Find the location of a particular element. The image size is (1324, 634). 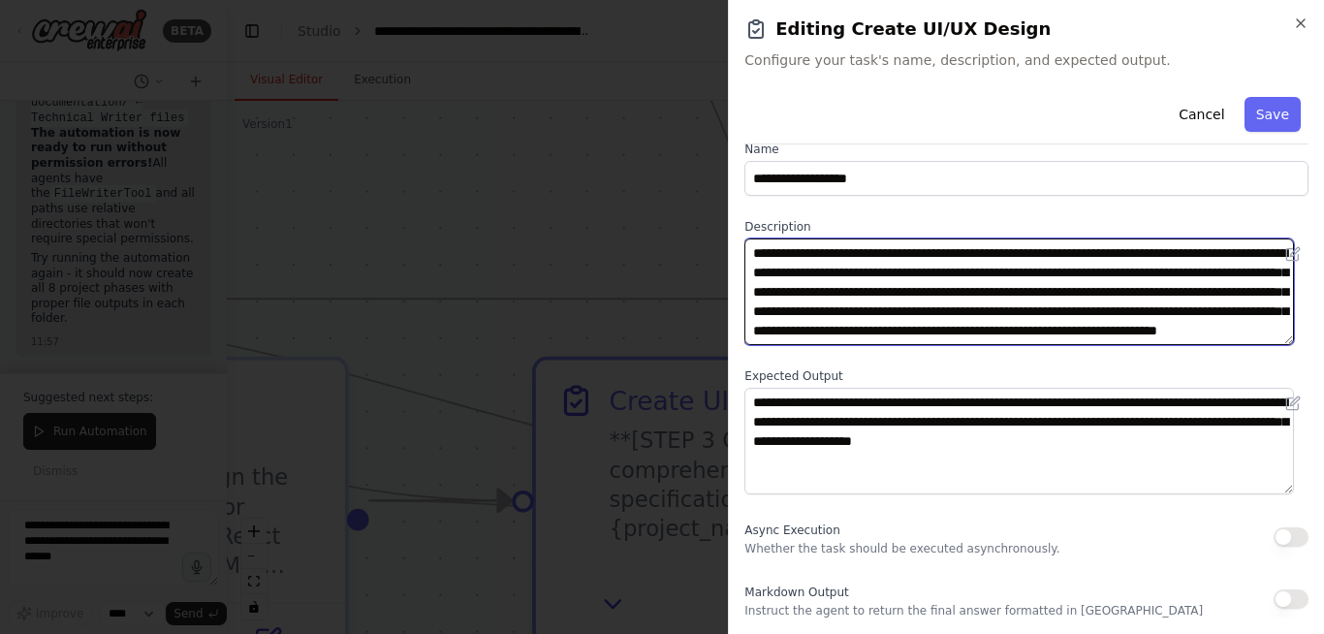

label: Name is located at coordinates (1026, 149).